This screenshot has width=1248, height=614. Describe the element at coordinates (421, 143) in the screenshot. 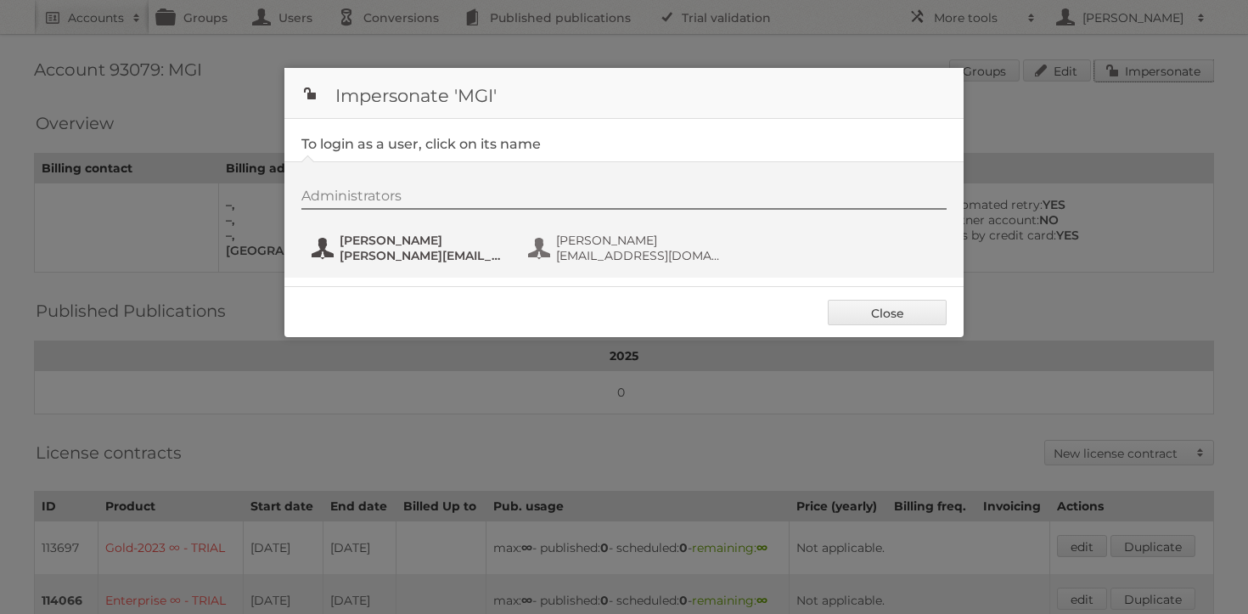

I see `legend: To login as a user, click on its name` at that location.